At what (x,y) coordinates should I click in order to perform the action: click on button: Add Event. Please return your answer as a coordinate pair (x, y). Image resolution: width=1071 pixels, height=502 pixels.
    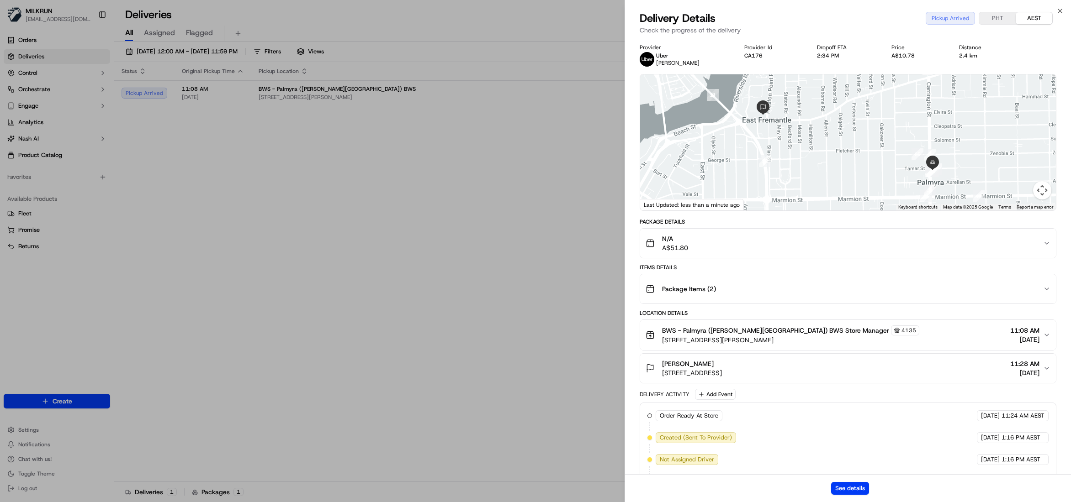
    Looking at the image, I should click on (715, 395).